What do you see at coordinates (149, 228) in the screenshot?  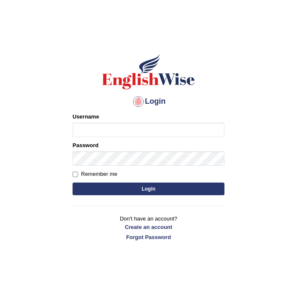 I see `p: Don't have an account?` at bounding box center [149, 228].